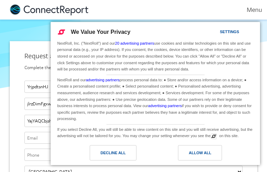 This screenshot has width=267, height=172. Describe the element at coordinates (133, 154) in the screenshot. I see `input: Phone` at that location.